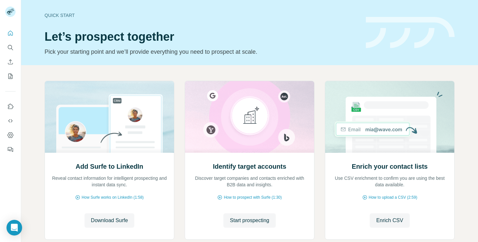 The image size is (478, 242). I want to click on h2: Identify target accounts, so click(250, 166).